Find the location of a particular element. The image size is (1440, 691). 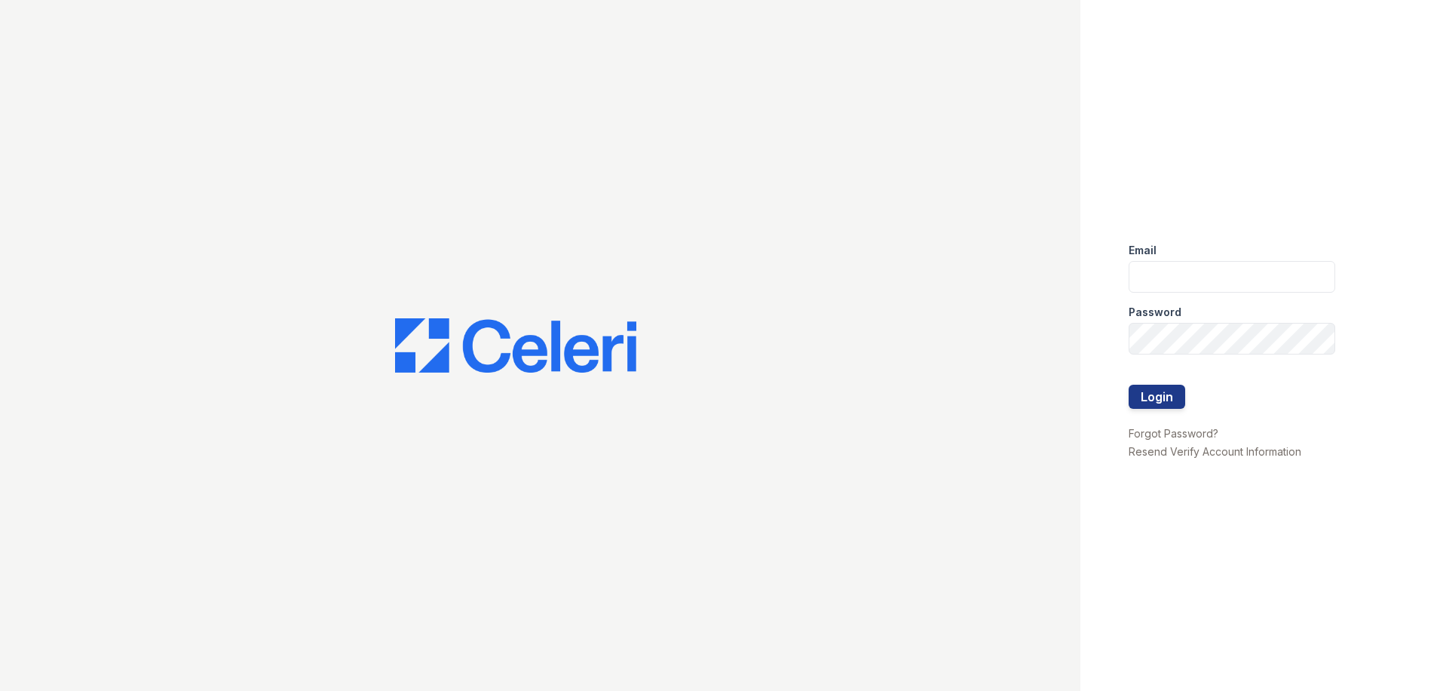

a: Forgot Password? is located at coordinates (1173, 433).